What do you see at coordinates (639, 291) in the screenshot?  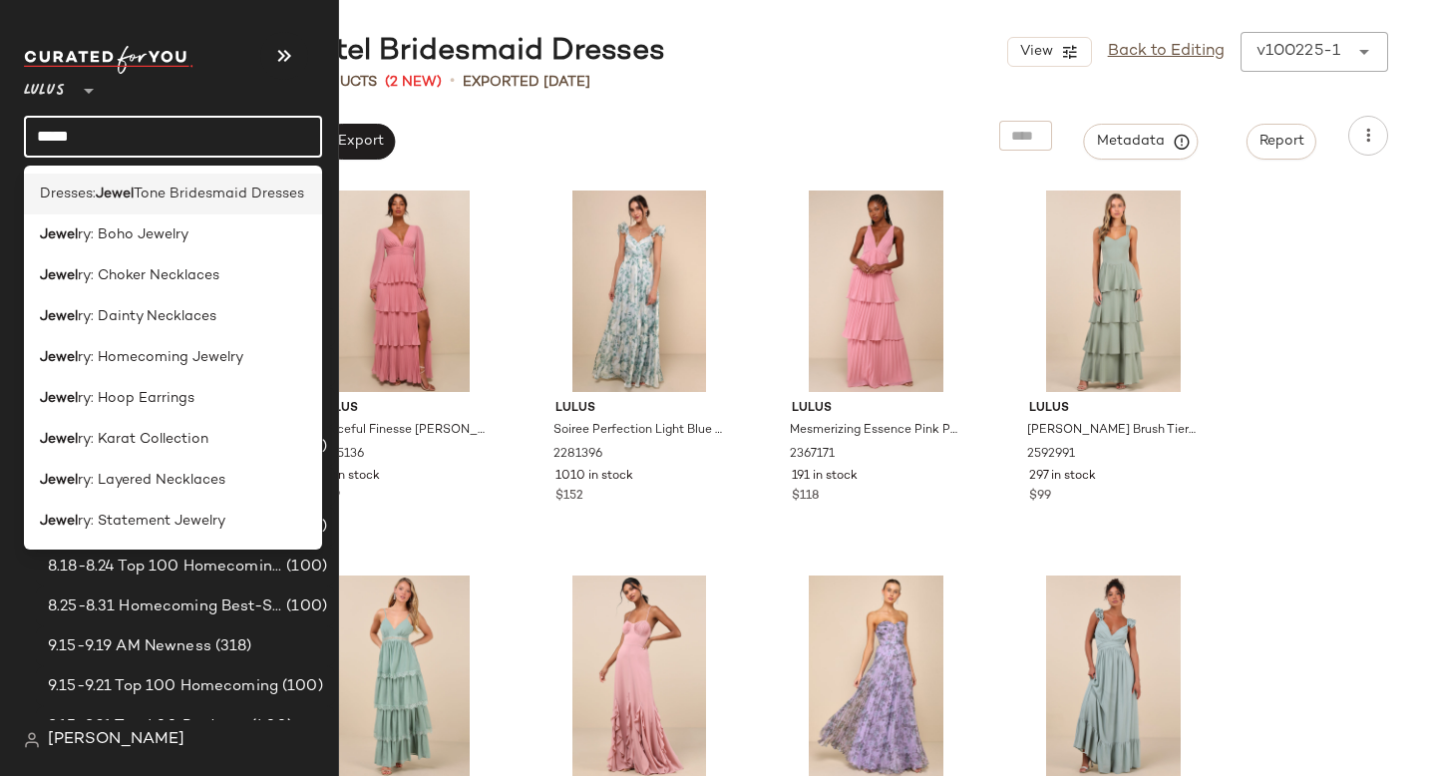 I see `img: 11137781_2281396.jpg` at bounding box center [639, 291].